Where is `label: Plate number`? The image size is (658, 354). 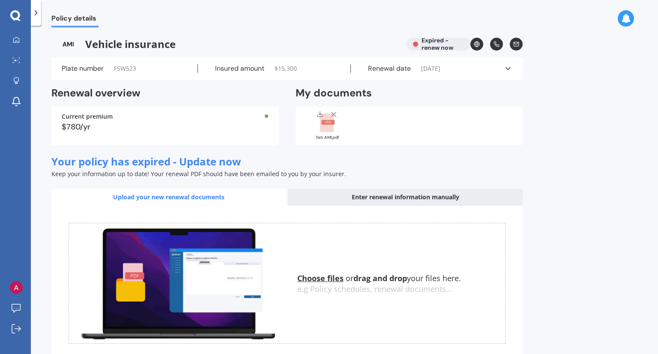 label: Plate number is located at coordinates (83, 69).